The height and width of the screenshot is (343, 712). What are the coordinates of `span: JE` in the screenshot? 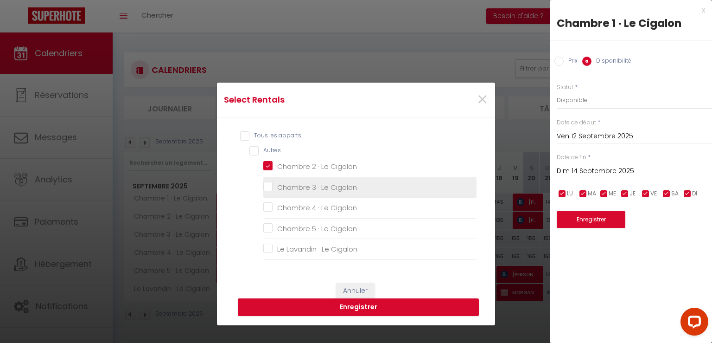 It's located at (632, 193).